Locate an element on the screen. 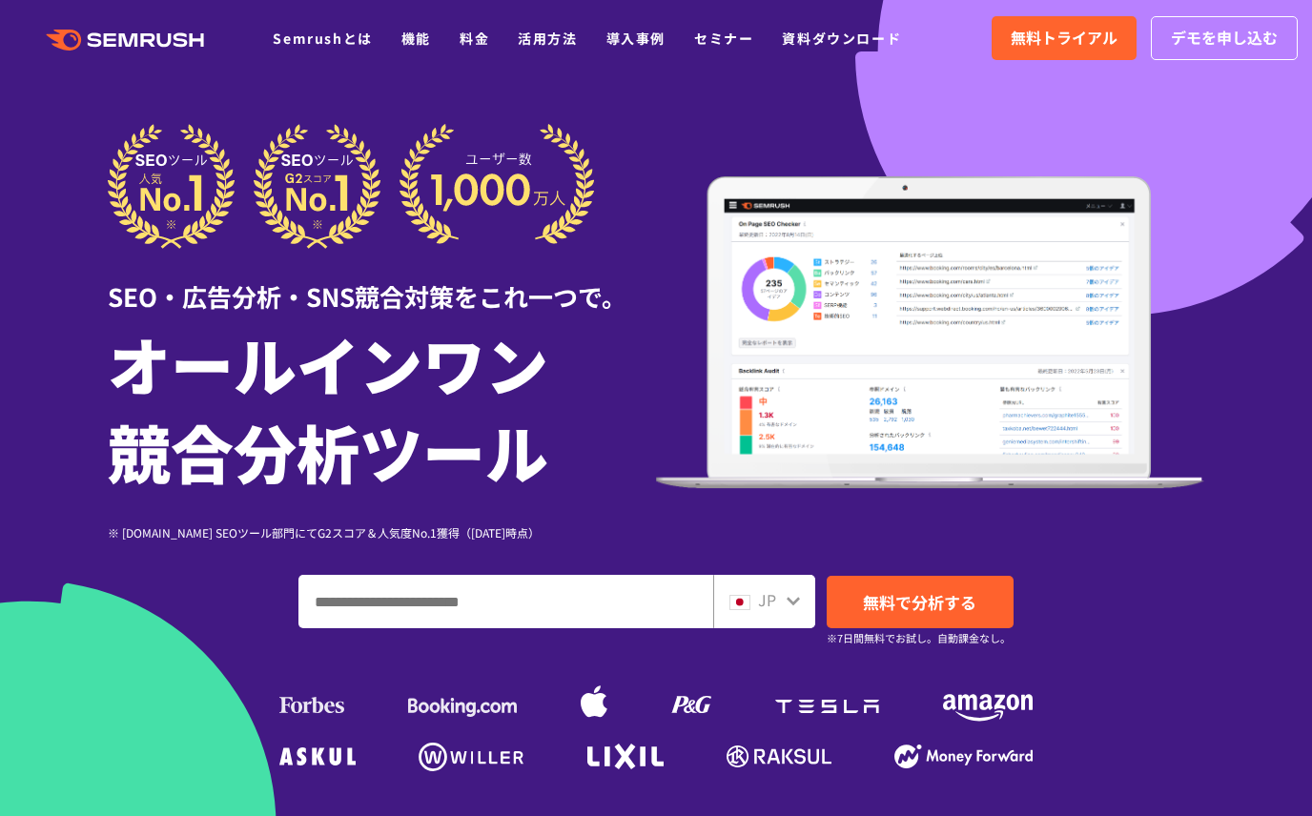 The width and height of the screenshot is (1312, 816). a: 機能 is located at coordinates (416, 38).